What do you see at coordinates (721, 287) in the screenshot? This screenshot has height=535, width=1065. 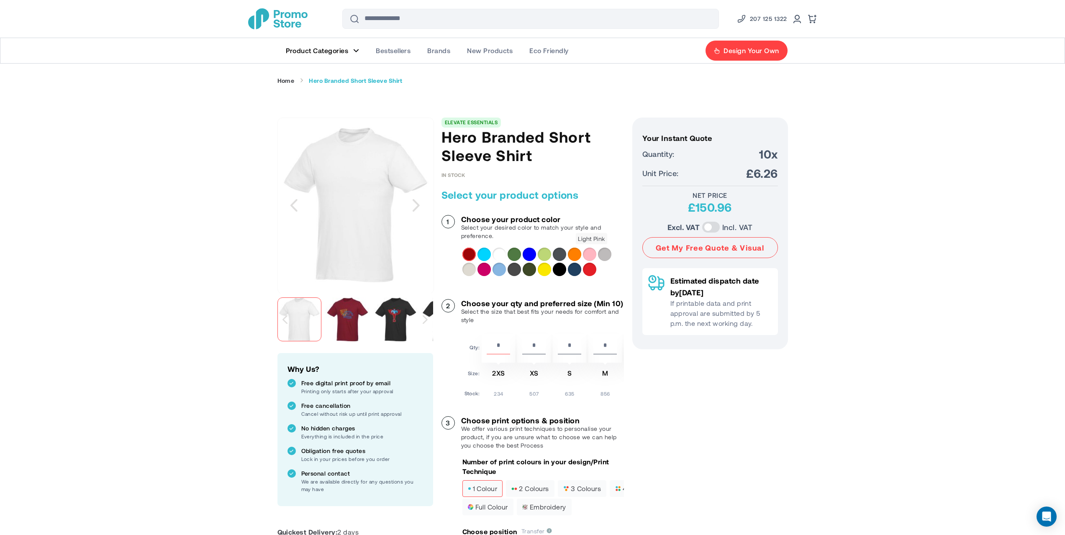 I see `p: Estimated dispatch date by` at bounding box center [721, 287].